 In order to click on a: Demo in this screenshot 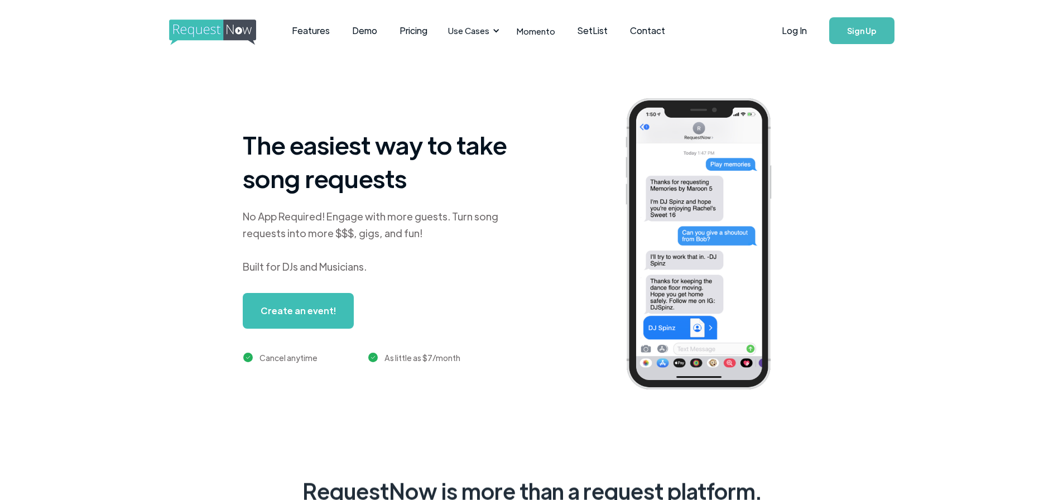, I will do `click(364, 31)`.